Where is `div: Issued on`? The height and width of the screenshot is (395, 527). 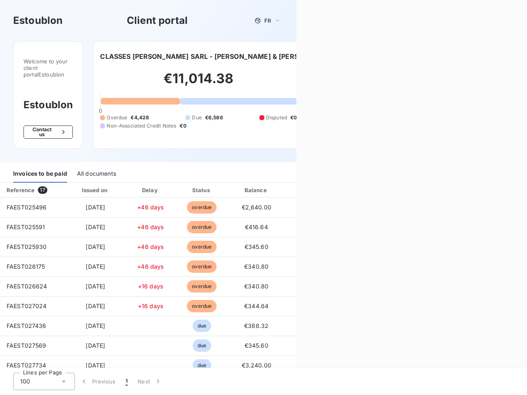 div: Issued on is located at coordinates (95, 190).